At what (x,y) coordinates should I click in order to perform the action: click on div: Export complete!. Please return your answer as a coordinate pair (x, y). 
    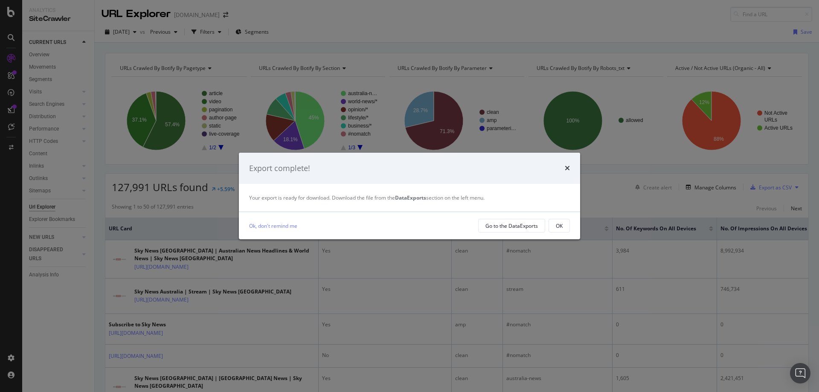
    Looking at the image, I should click on (279, 169).